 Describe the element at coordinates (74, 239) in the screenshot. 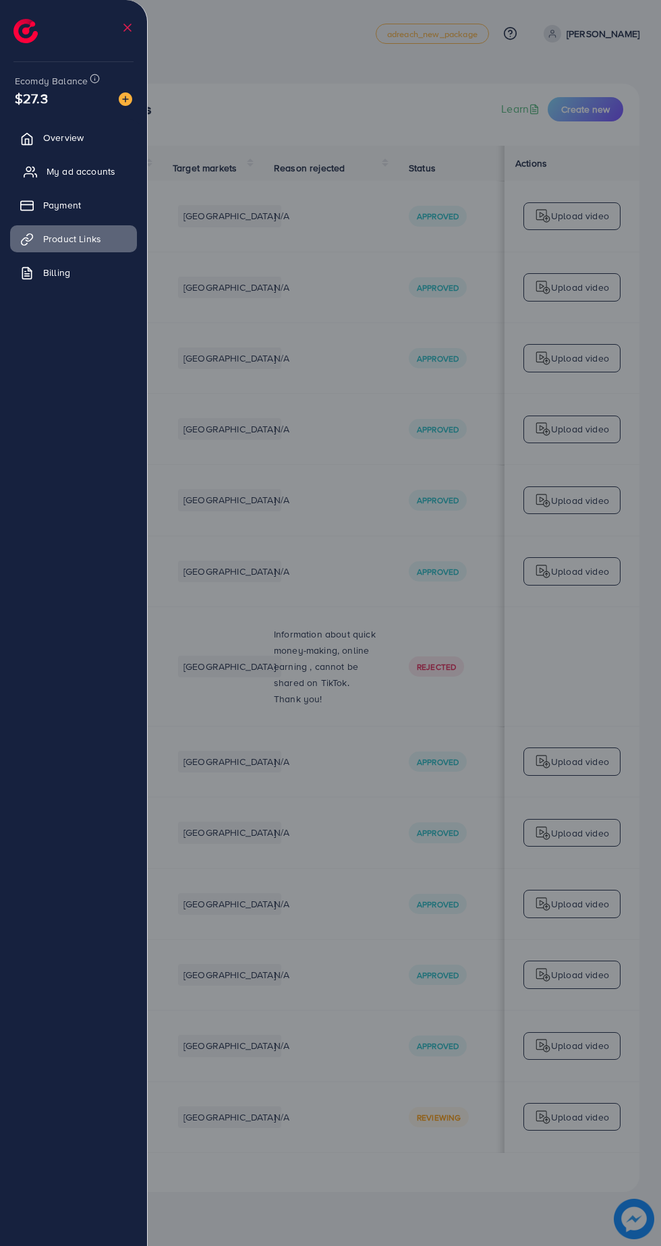

I see `a: Product Links` at that location.